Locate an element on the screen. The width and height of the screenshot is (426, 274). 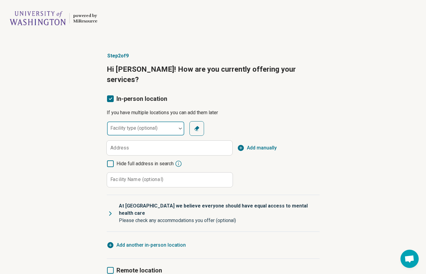
span: In-person location is located at coordinates (142, 99).